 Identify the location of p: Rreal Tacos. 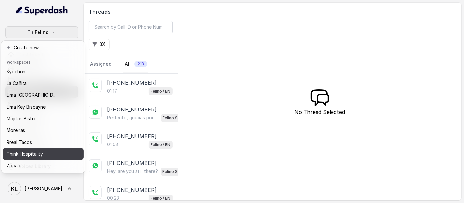
(19, 142).